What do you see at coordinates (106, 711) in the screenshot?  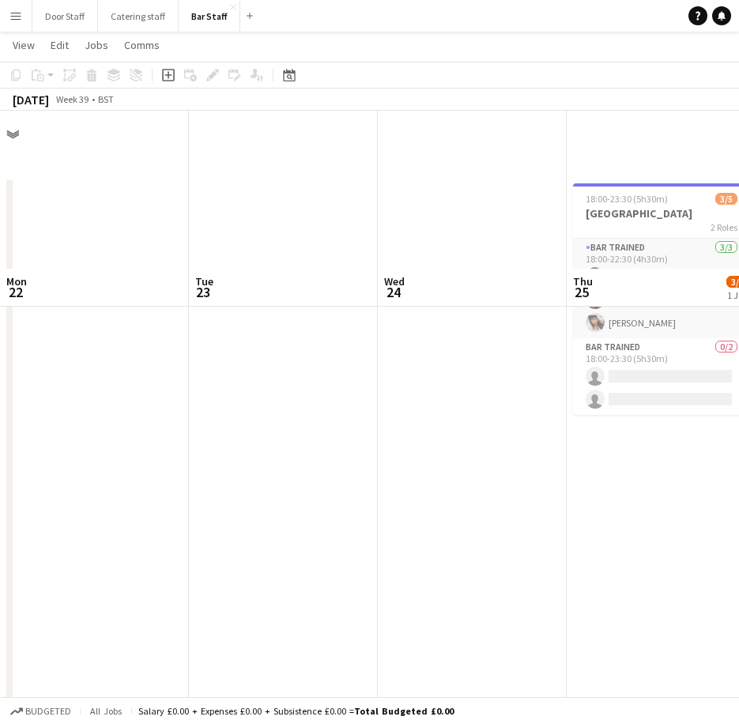 I see `span: All jobs` at bounding box center [106, 711].